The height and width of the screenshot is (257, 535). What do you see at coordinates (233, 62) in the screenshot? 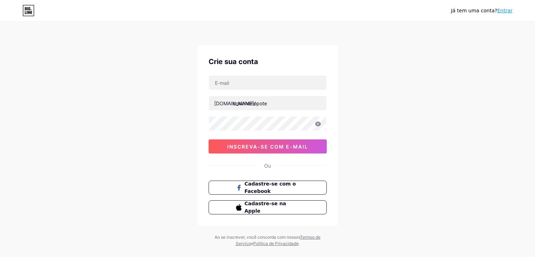
I see `font: Crie sua conta` at bounding box center [233, 62].